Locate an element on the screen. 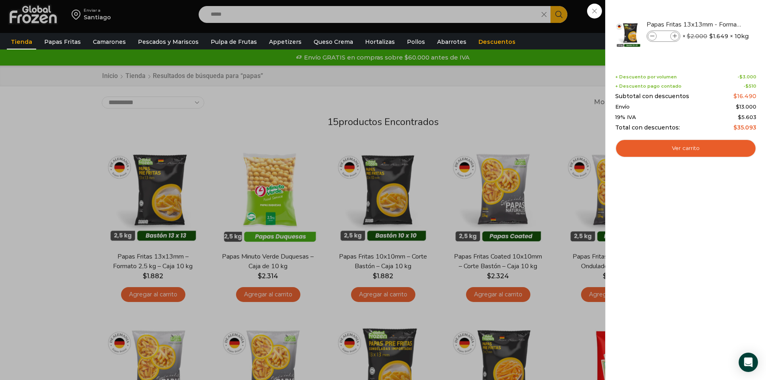 Image resolution: width=766 pixels, height=380 pixels. bdi: 3.000 is located at coordinates (748, 77).